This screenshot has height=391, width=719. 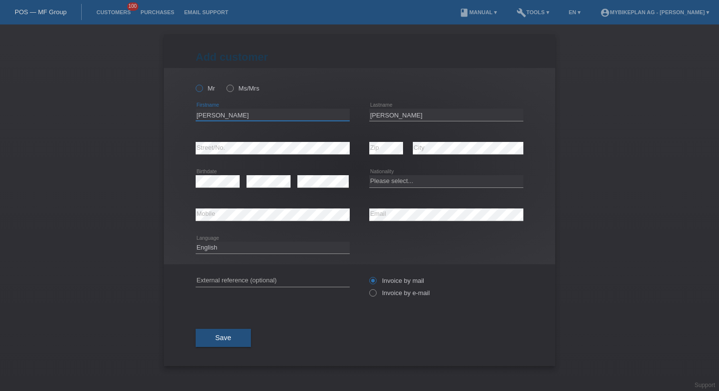 What do you see at coordinates (478, 12) in the screenshot?
I see `a: bookManual ▾` at bounding box center [478, 12].